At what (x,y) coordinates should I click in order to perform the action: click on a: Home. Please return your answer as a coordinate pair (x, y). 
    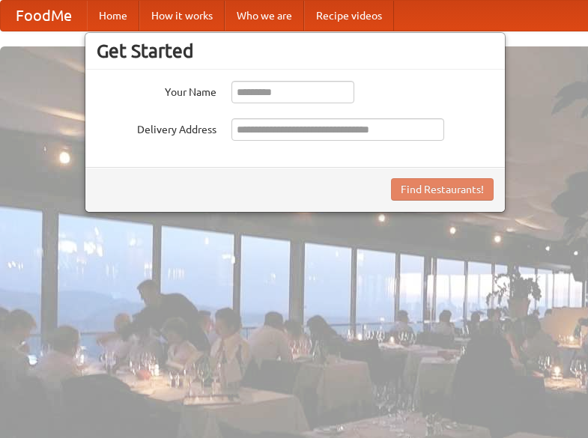
    Looking at the image, I should click on (113, 16).